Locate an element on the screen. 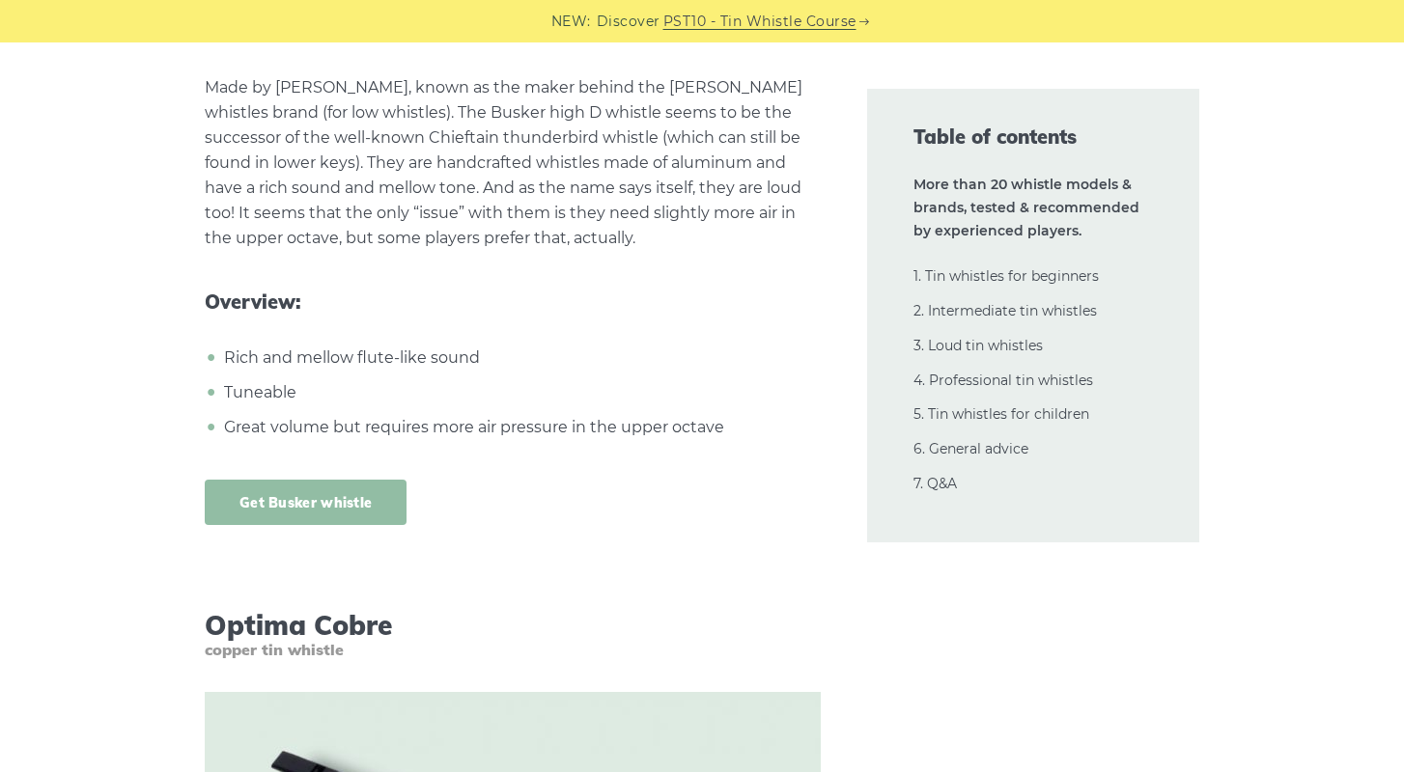  a: 6. General advice is located at coordinates (970, 449).